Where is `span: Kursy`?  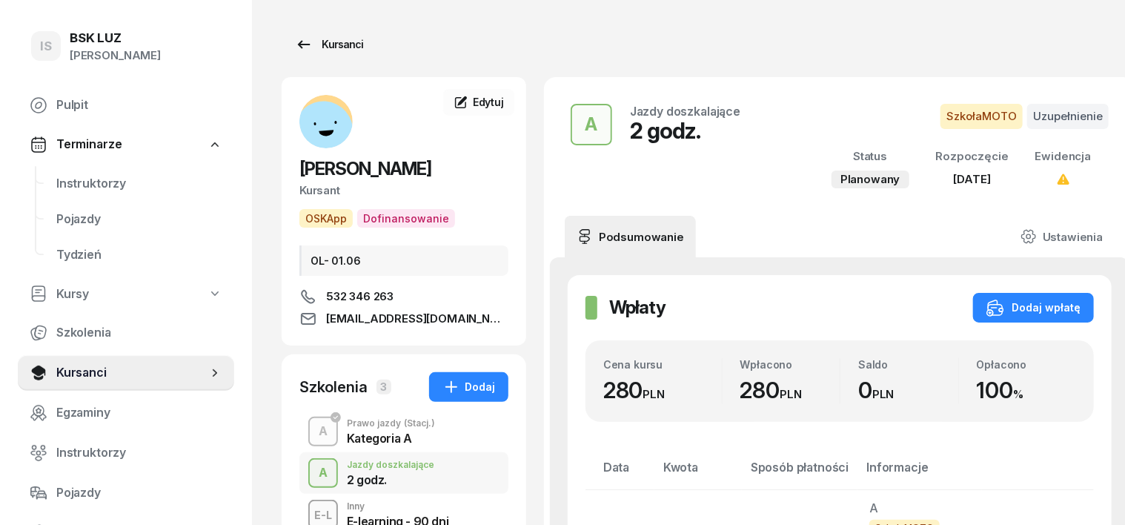
span: Kursy is located at coordinates (73, 294).